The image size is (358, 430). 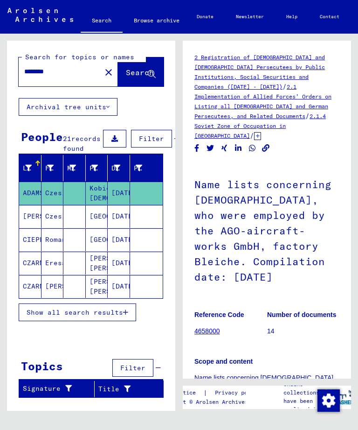 What do you see at coordinates (77, 312) in the screenshot?
I see `button: Show all search results` at bounding box center [77, 312].